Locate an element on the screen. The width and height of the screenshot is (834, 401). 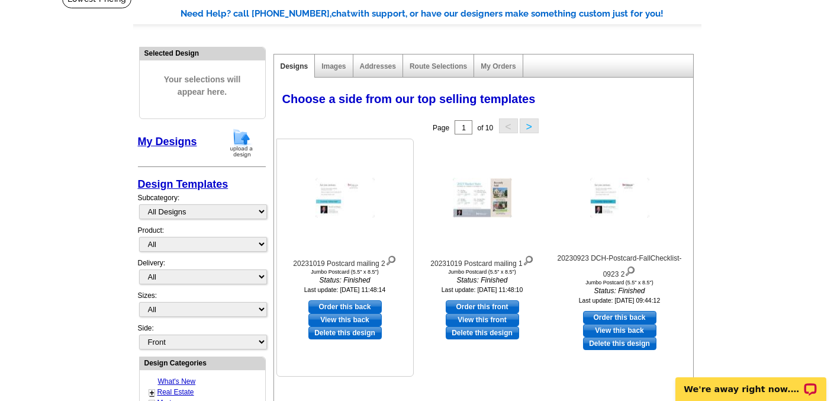
span: chat is located at coordinates (341, 14).